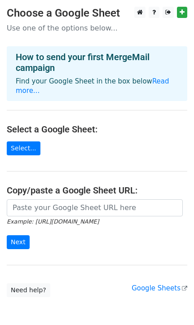 The image size is (194, 325). What do you see at coordinates (28, 290) in the screenshot?
I see `a: Need help?` at bounding box center [28, 290].